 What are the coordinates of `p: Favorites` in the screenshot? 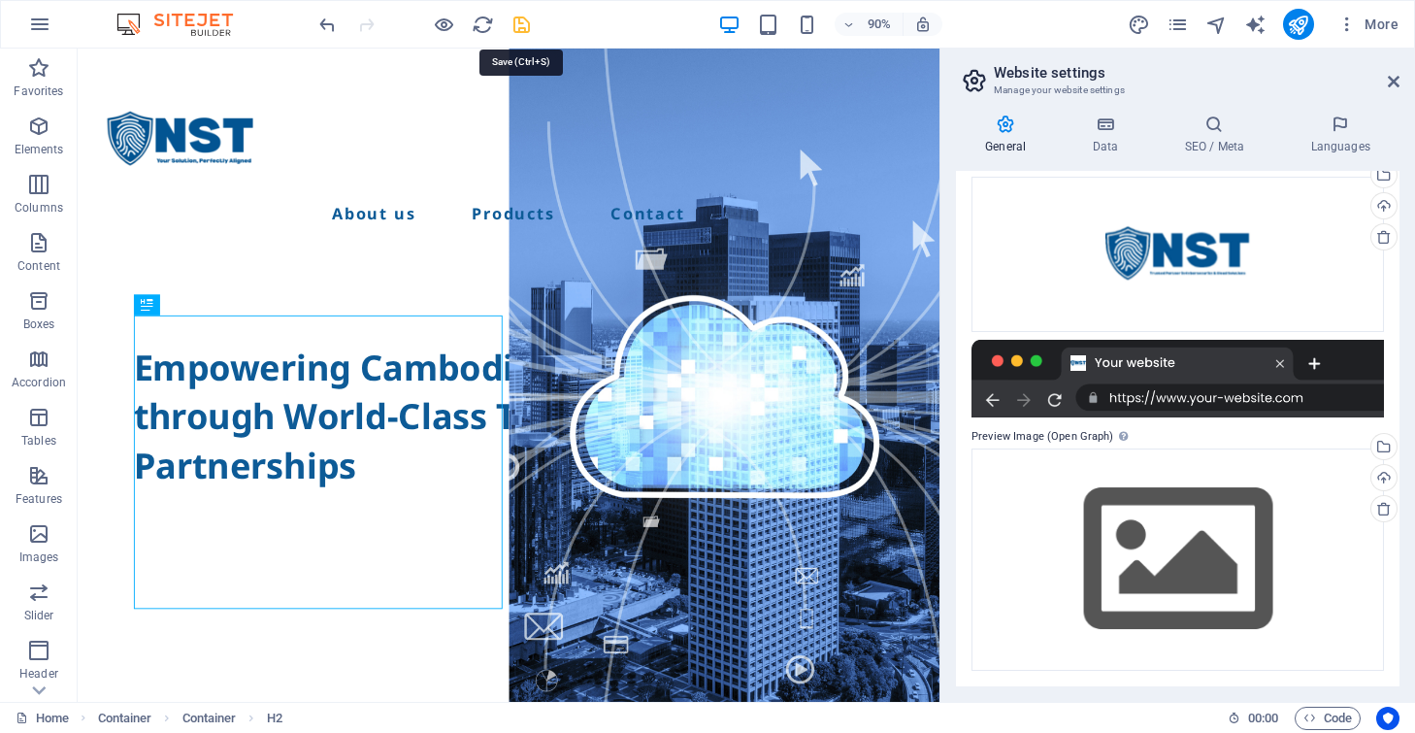 It's located at (38, 91).